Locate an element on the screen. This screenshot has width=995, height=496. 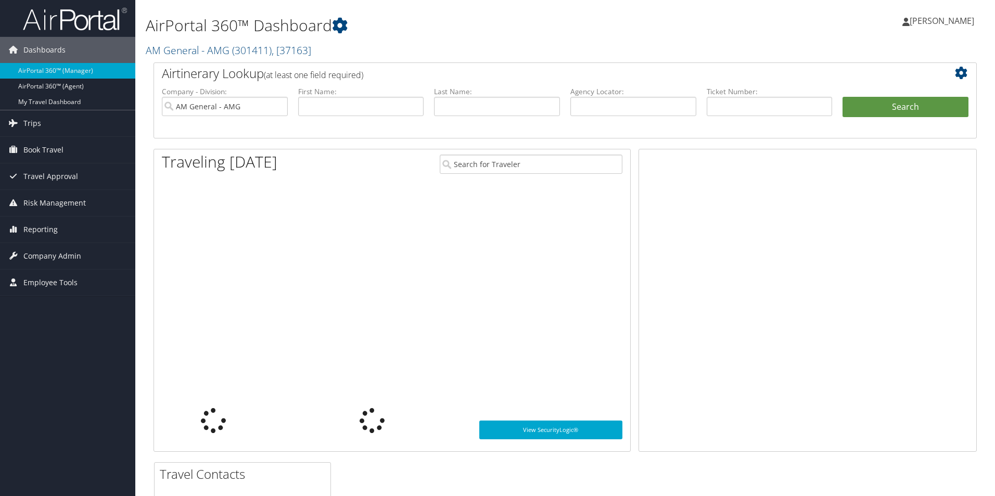
span: Dashboards is located at coordinates (44, 50).